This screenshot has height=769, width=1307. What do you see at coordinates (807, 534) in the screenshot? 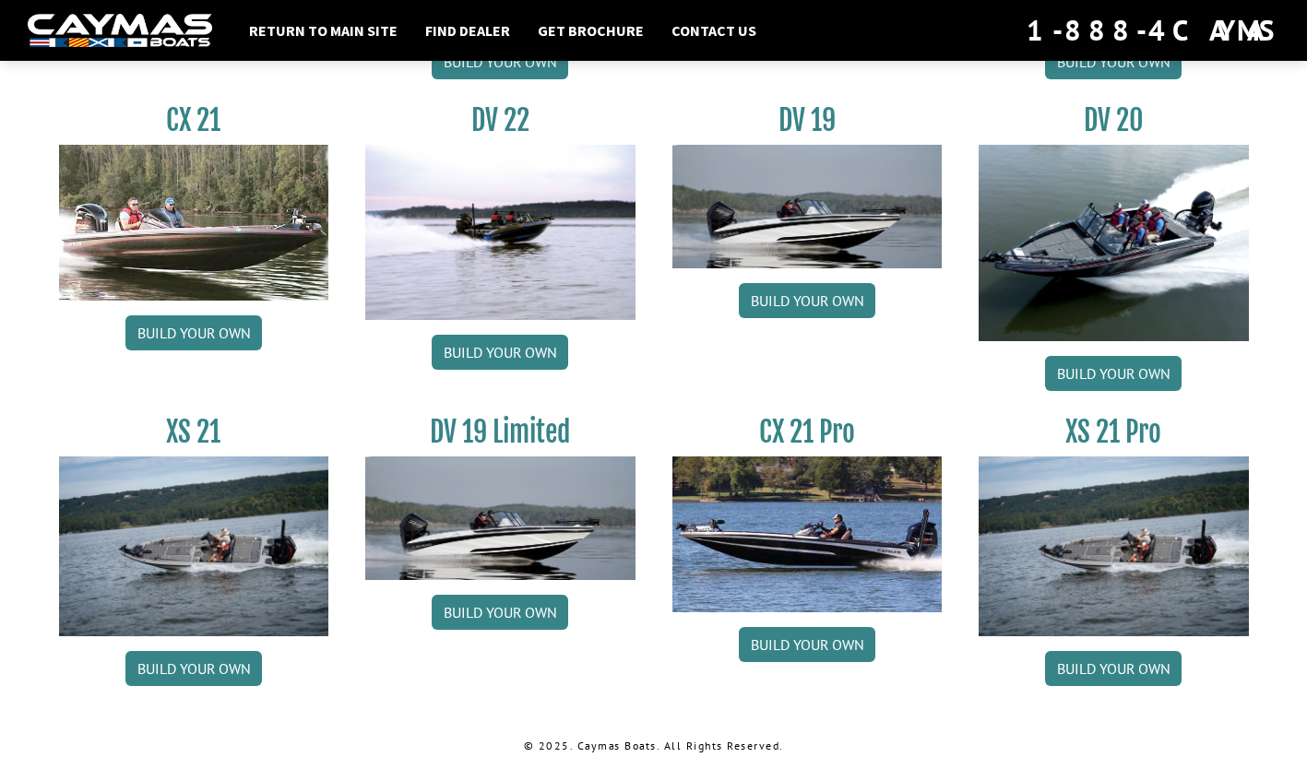
I see `img: CX-21Pro_thumbnail.jpg` at bounding box center [807, 534].